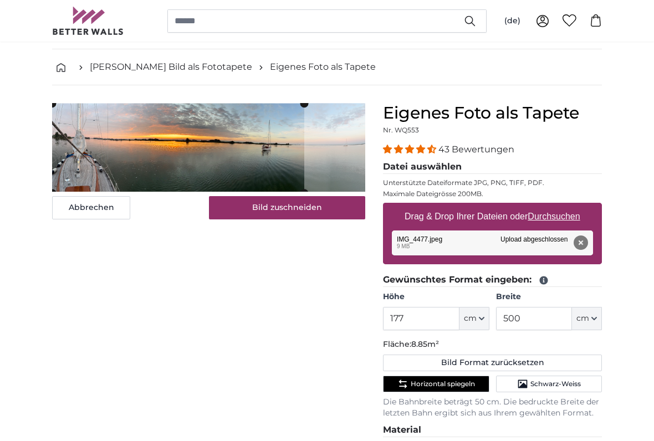 This screenshot has width=654, height=441. Describe the element at coordinates (327, 67) in the screenshot. I see `nav: breadcrumbs` at that location.